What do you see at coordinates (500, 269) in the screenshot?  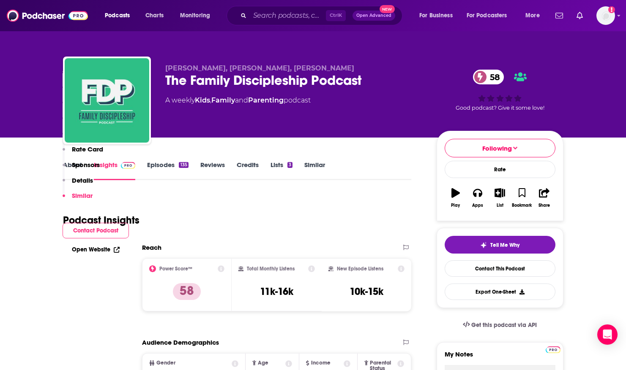 I see `a: Contact This Podcast` at bounding box center [500, 269].